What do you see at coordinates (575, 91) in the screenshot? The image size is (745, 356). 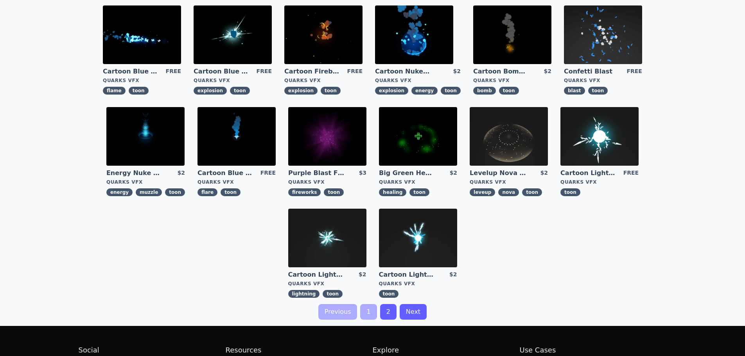 I see `span: blast` at bounding box center [575, 91].